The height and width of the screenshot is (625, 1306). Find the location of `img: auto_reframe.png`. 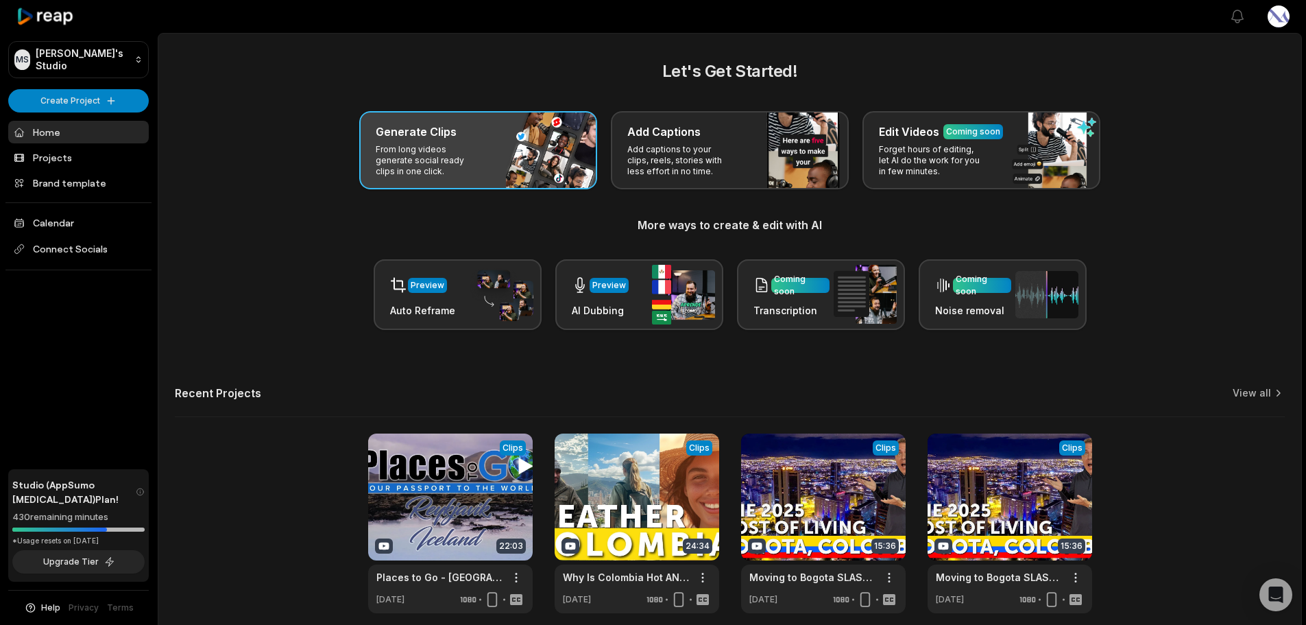

img: auto_reframe.png is located at coordinates (502, 295).